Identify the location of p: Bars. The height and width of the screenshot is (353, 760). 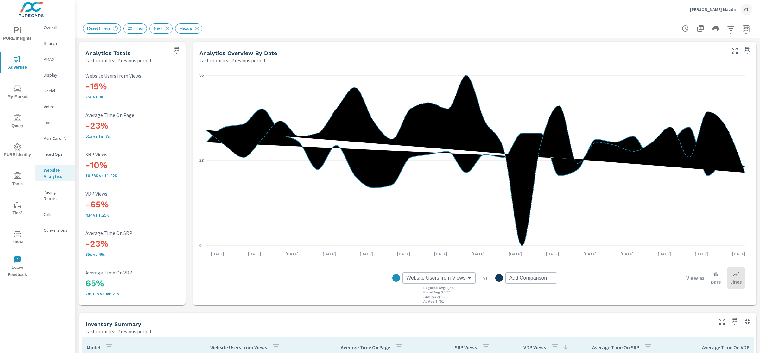
(715, 282).